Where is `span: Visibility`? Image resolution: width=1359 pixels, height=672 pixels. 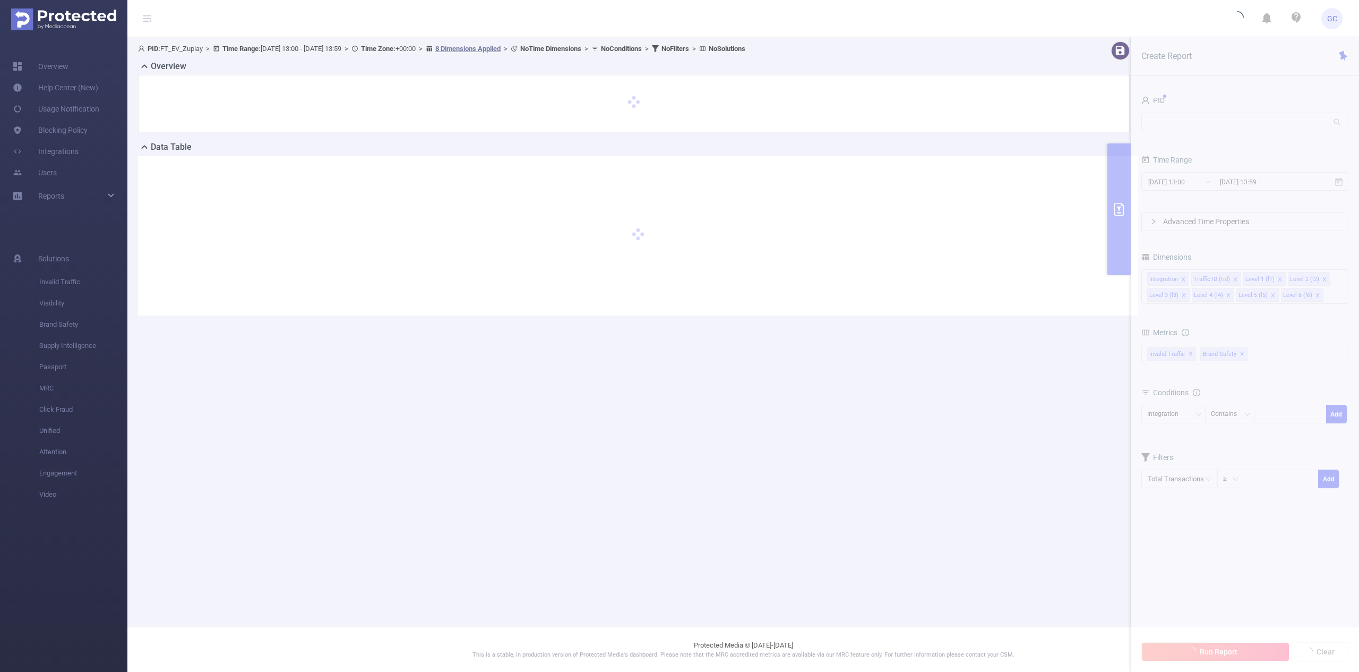 span: Visibility is located at coordinates (83, 303).